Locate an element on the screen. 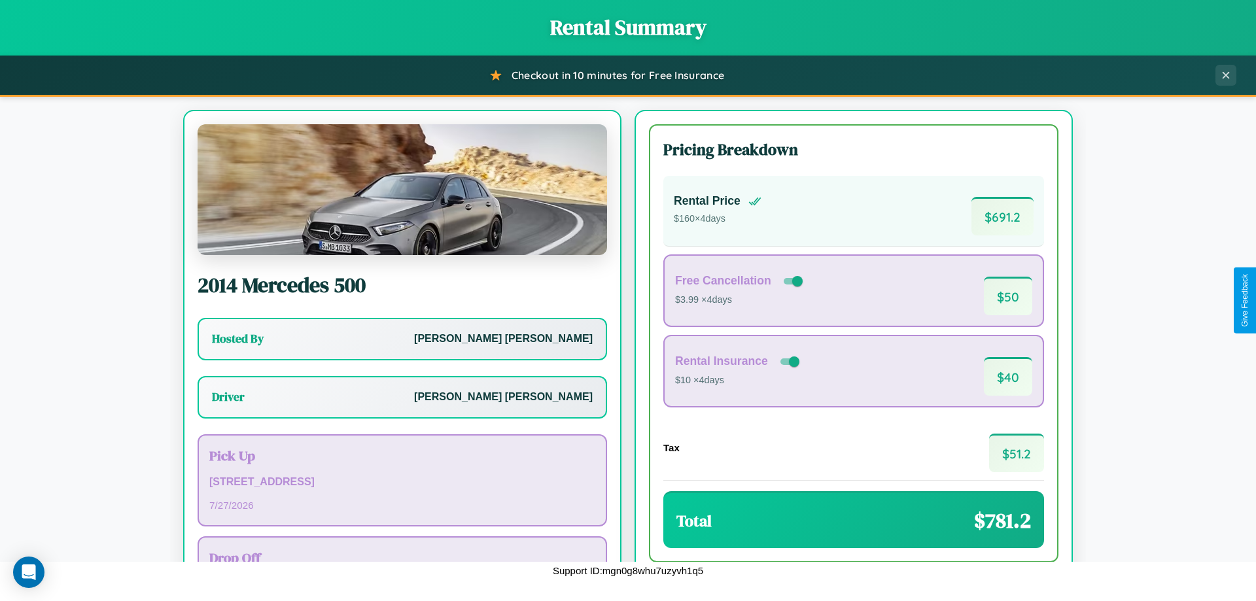  h4: Free Cancellation is located at coordinates (723, 281).